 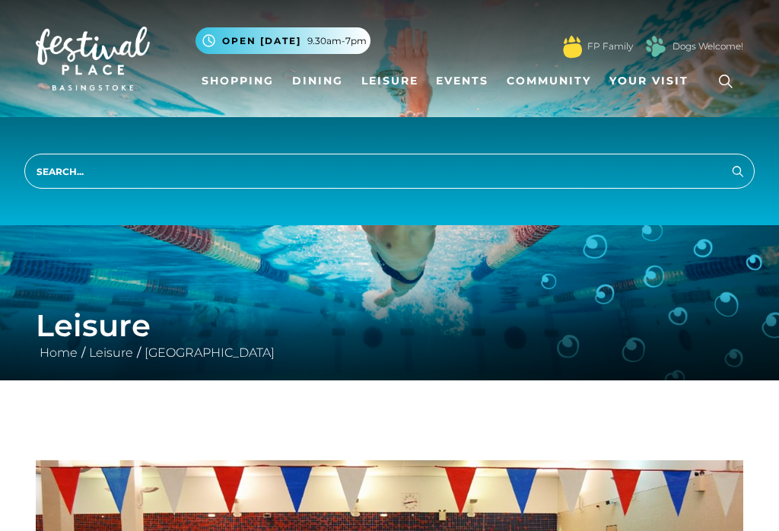 I want to click on a: Events, so click(x=462, y=81).